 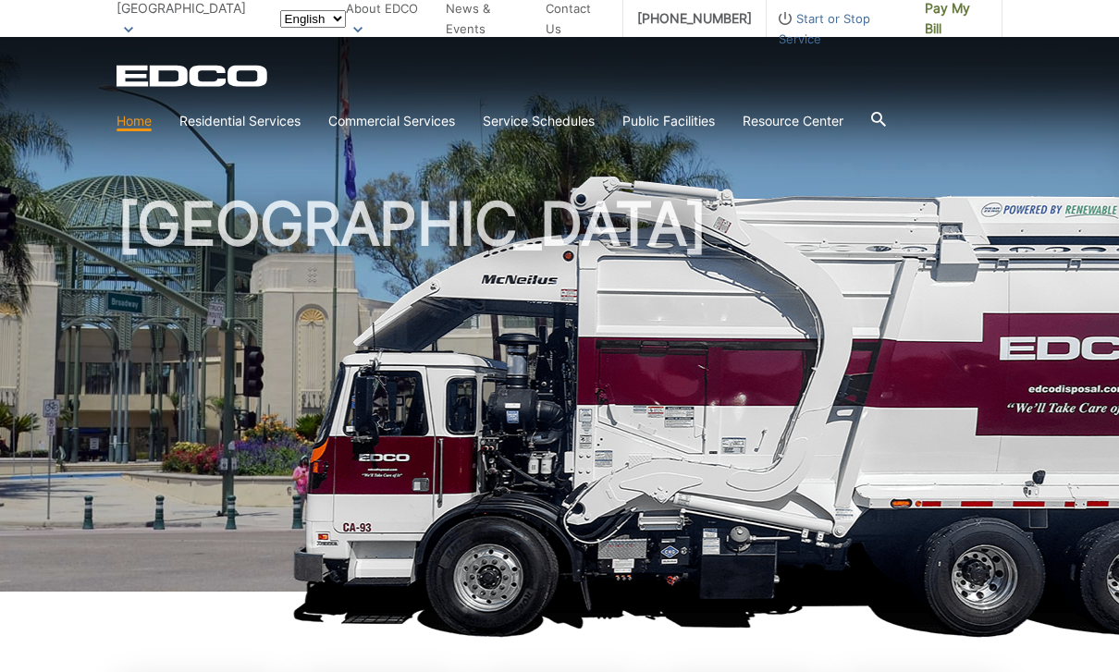 What do you see at coordinates (240, 121) in the screenshot?
I see `a: Residential Services` at bounding box center [240, 121].